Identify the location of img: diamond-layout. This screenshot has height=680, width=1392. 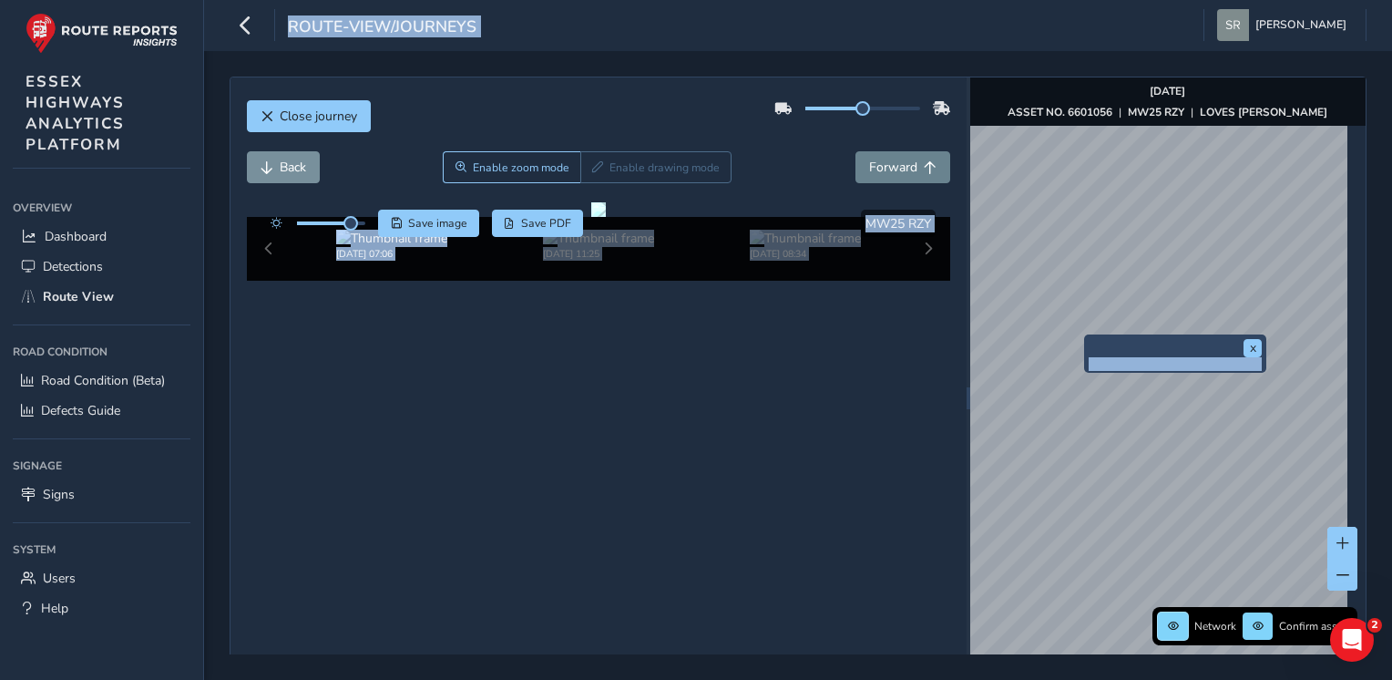
(1233, 25).